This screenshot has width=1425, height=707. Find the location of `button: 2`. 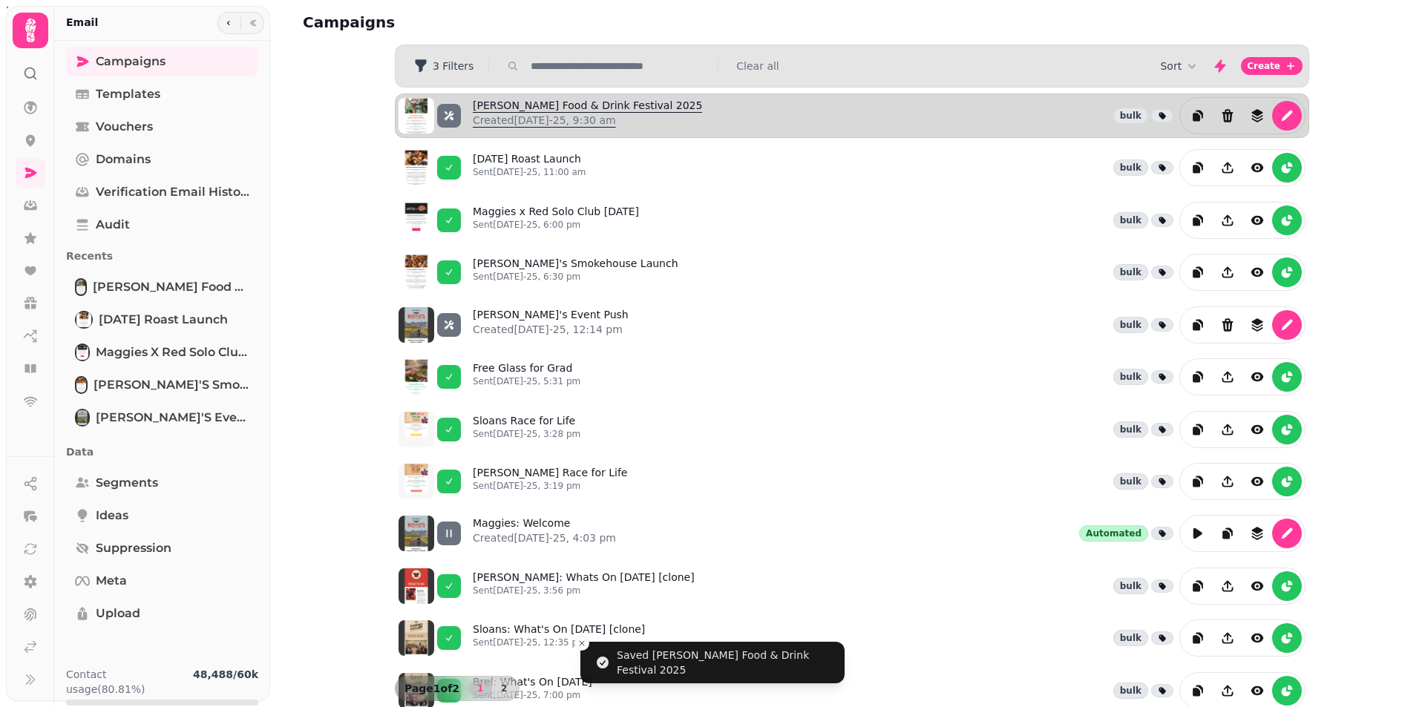

button: 2 is located at coordinates (504, 689).